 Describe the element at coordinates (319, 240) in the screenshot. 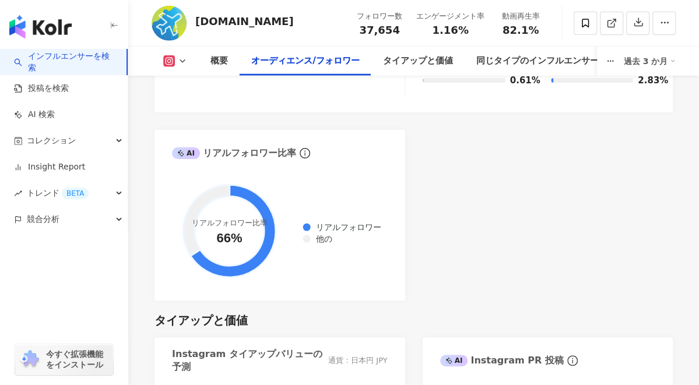

I see `span: 他の` at that location.